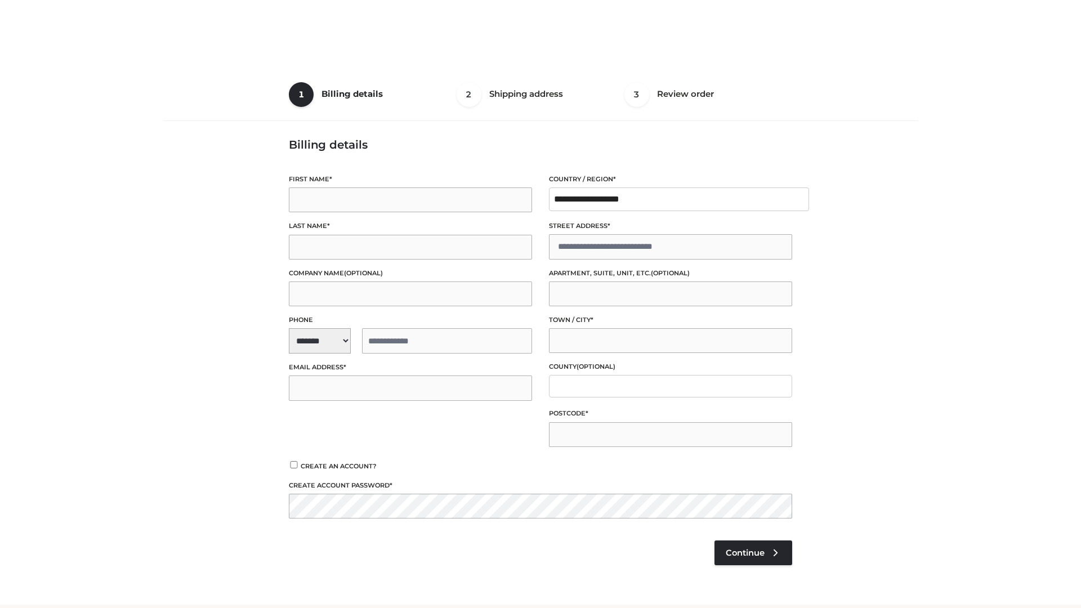  I want to click on span: Review order, so click(685, 93).